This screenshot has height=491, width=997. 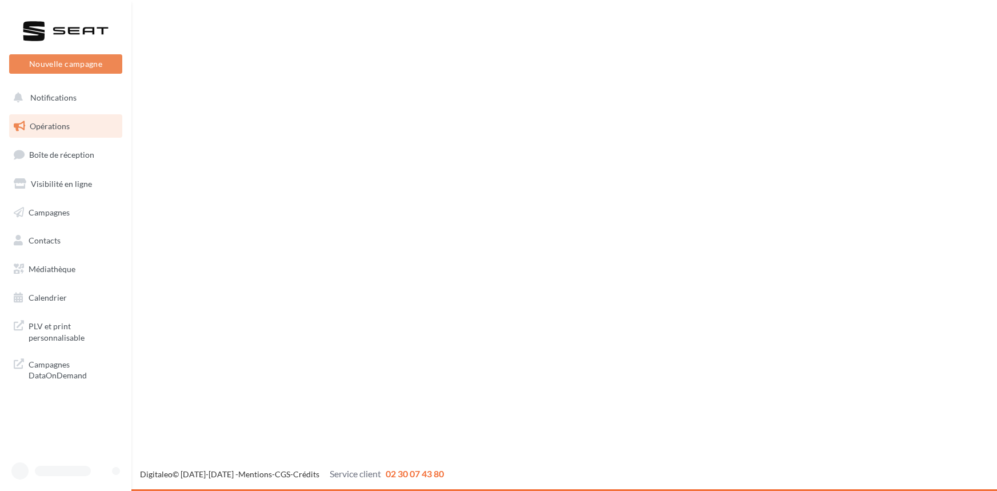 I want to click on button: Notifications, so click(x=63, y=98).